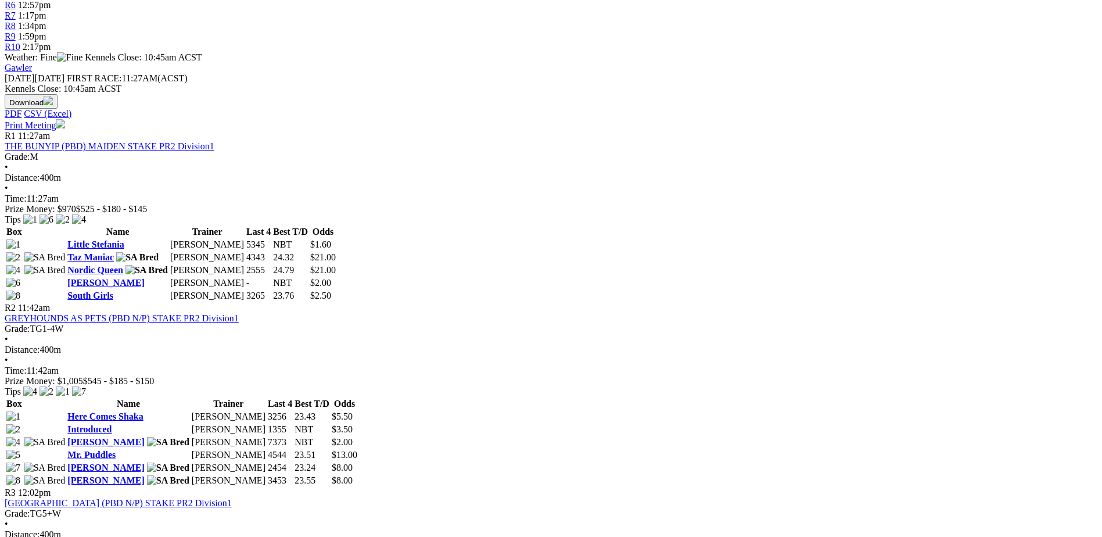 This screenshot has height=537, width=1102. What do you see at coordinates (551, 89) in the screenshot?
I see `div: Kennels Close: 10:45am ACST` at bounding box center [551, 89].